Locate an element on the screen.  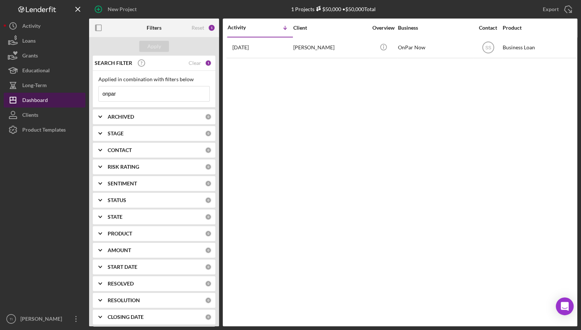
b: PRODUCT is located at coordinates (120, 234).